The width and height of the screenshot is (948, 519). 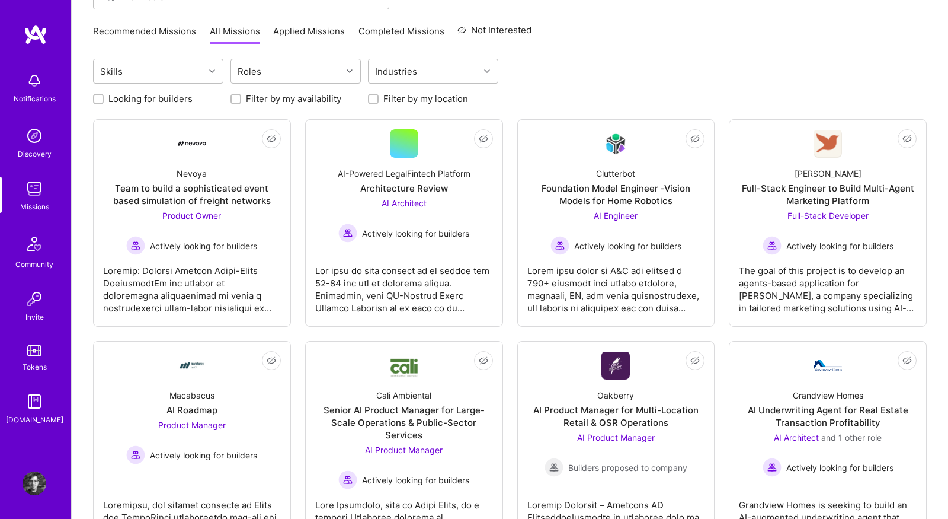 I want to click on img: teamwork, so click(x=34, y=188).